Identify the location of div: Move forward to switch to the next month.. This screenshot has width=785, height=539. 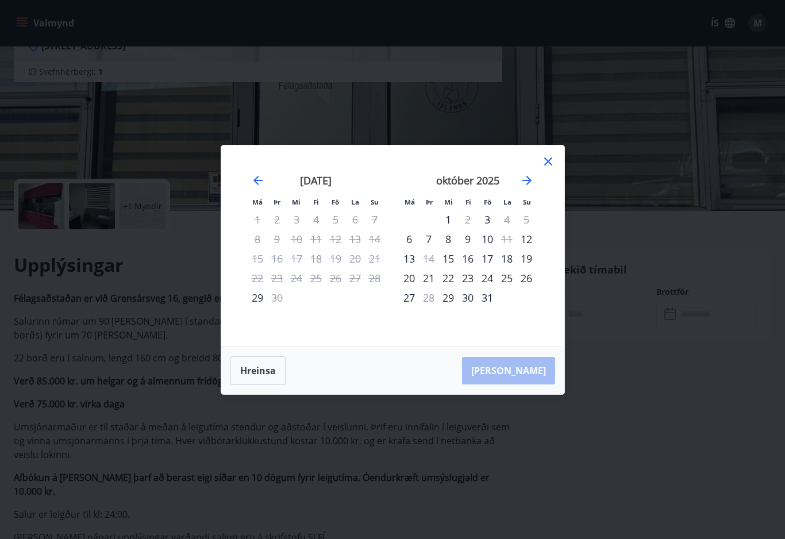
(527, 180).